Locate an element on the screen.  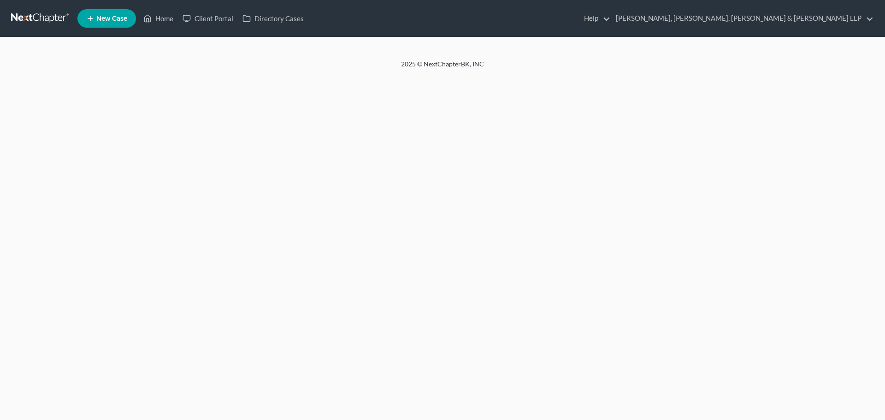
a: Directory Cases is located at coordinates (273, 18).